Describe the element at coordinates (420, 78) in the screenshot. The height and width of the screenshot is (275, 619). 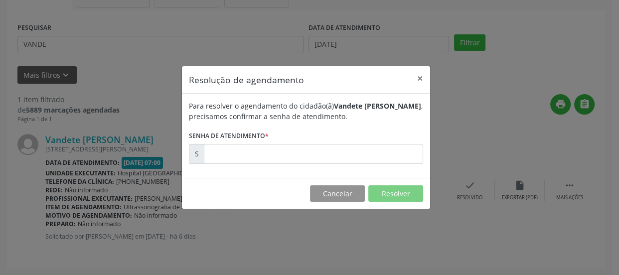
I see `button: Close` at that location.